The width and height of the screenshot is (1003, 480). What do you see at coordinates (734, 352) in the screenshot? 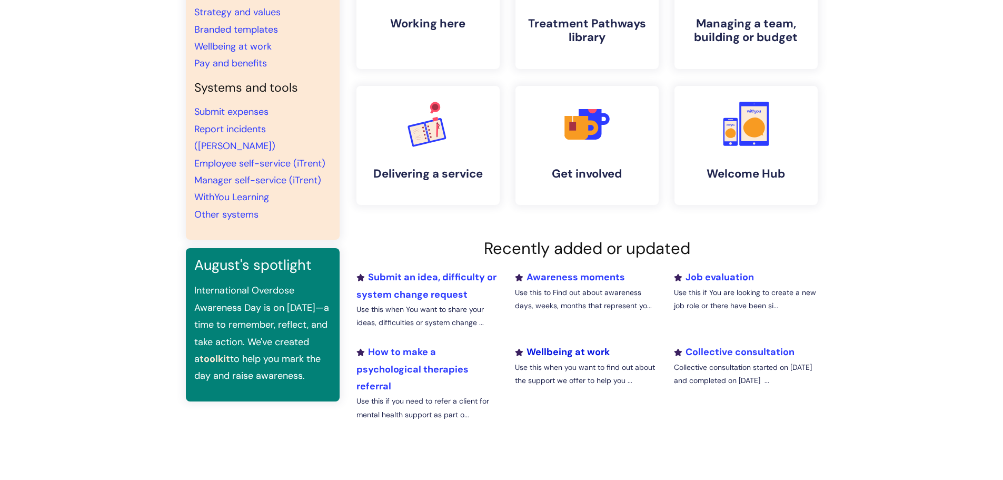
I see `a: Collective consultation` at bounding box center [734, 352].